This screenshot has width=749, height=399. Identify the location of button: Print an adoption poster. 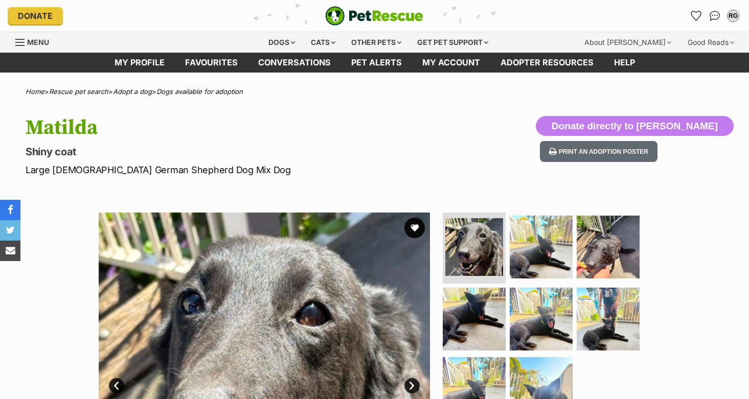
(599, 151).